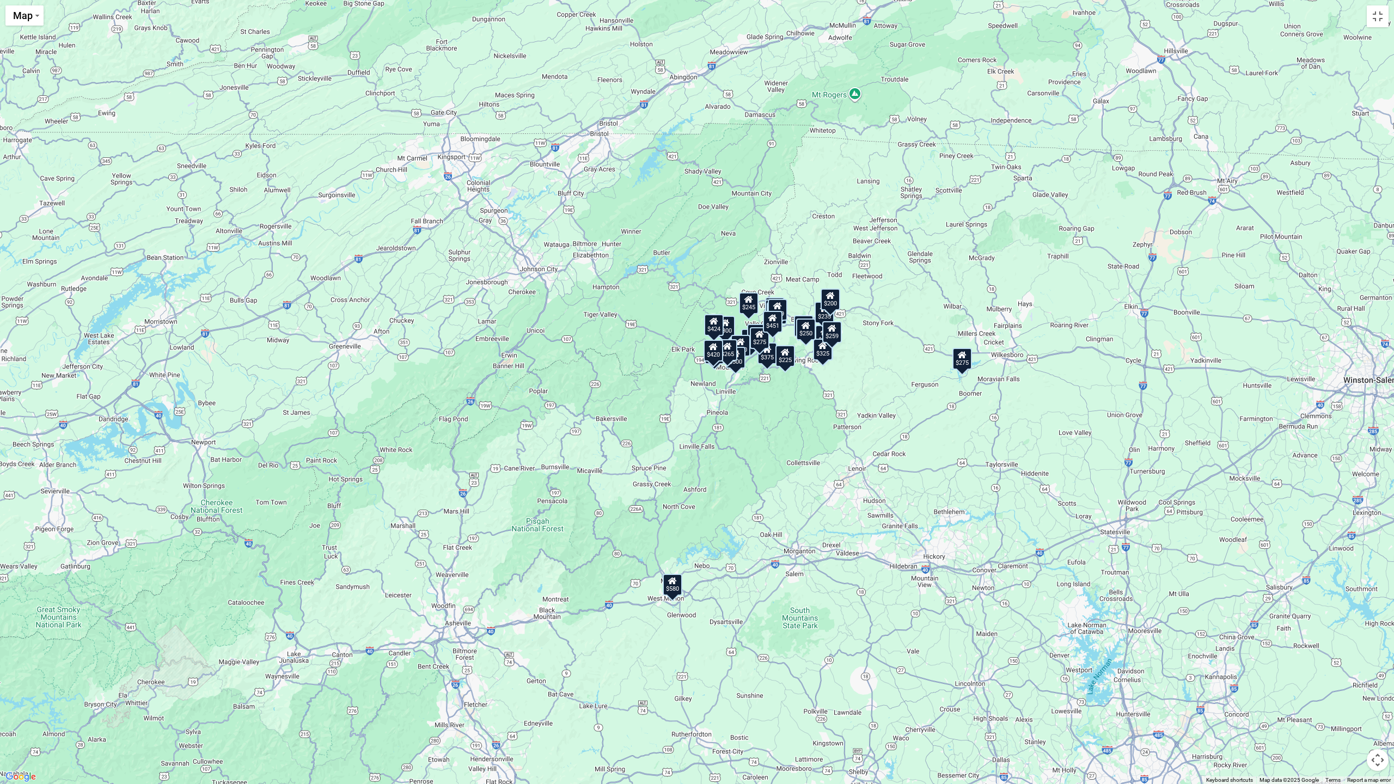 This screenshot has width=1394, height=784. I want to click on div: $250, so click(806, 329).